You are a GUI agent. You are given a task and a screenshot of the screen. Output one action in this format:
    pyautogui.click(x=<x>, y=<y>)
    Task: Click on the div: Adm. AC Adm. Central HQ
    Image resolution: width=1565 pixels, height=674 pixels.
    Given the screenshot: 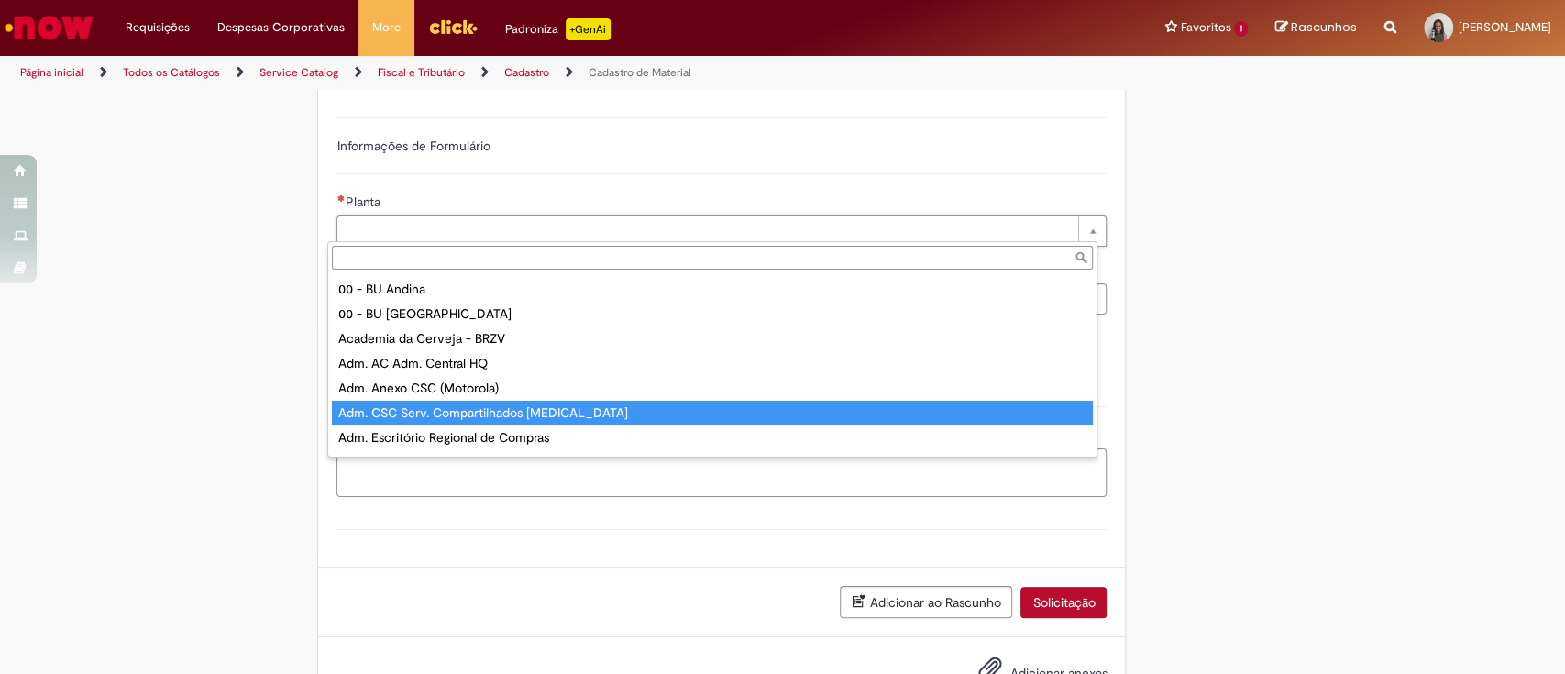 What is the action you would take?
    pyautogui.click(x=712, y=363)
    